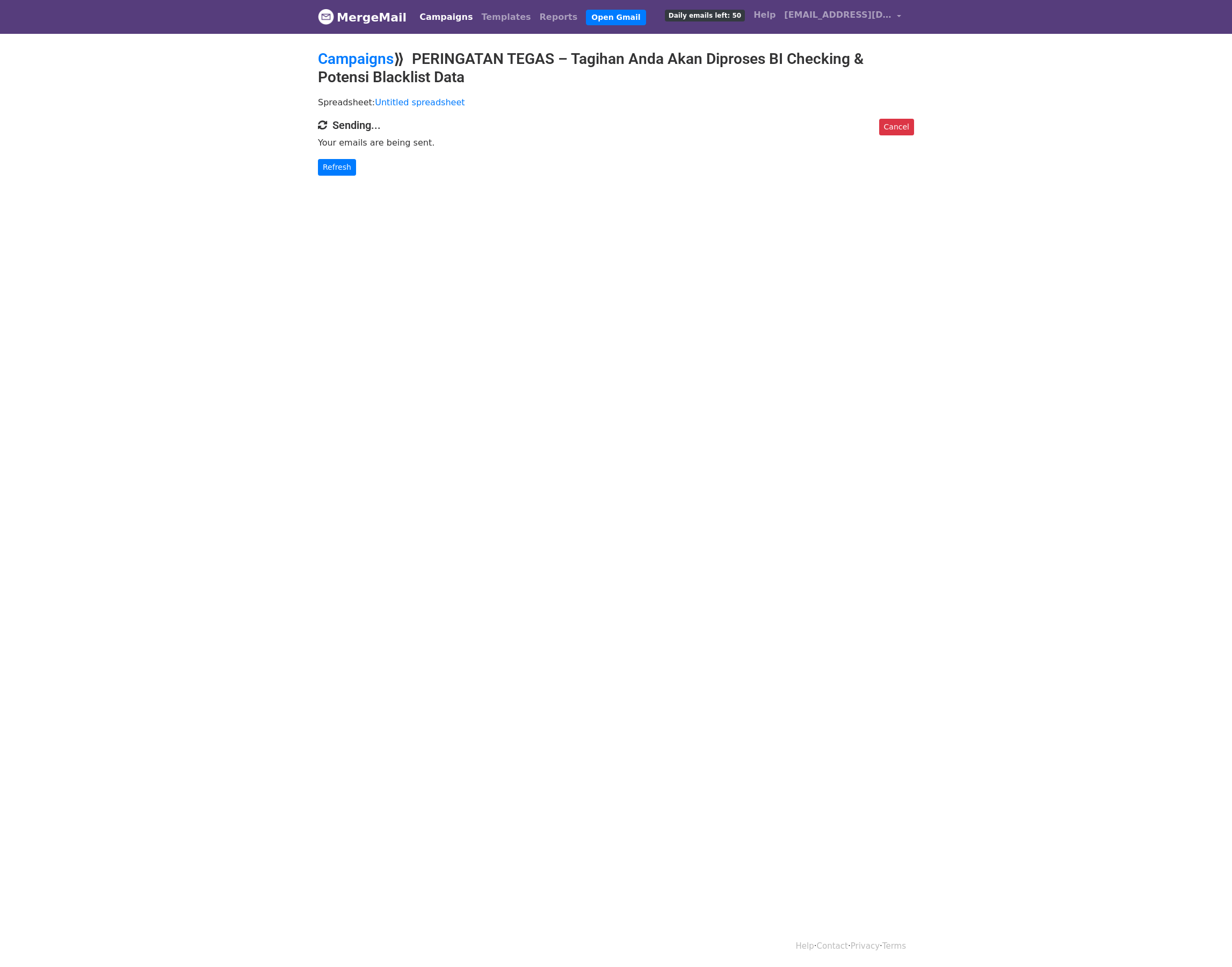  Describe the element at coordinates (616, 68) in the screenshot. I see `h2: ⟫ PERINGATAN TEGAS – Tagihan Anda Akan Diproses BI Checking & Potensi Blacklist Data` at that location.